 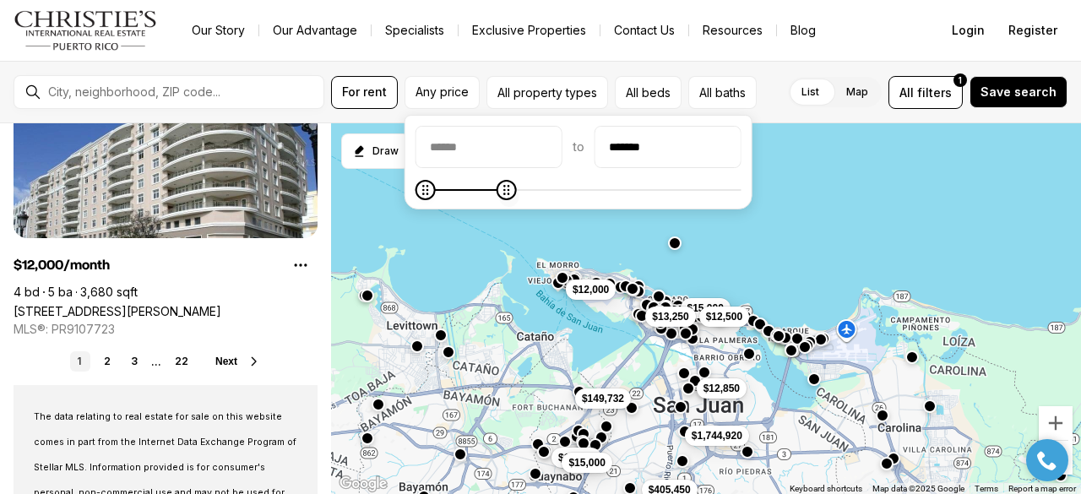 What do you see at coordinates (603, 399) in the screenshot?
I see `span: $149,732` at bounding box center [603, 399].